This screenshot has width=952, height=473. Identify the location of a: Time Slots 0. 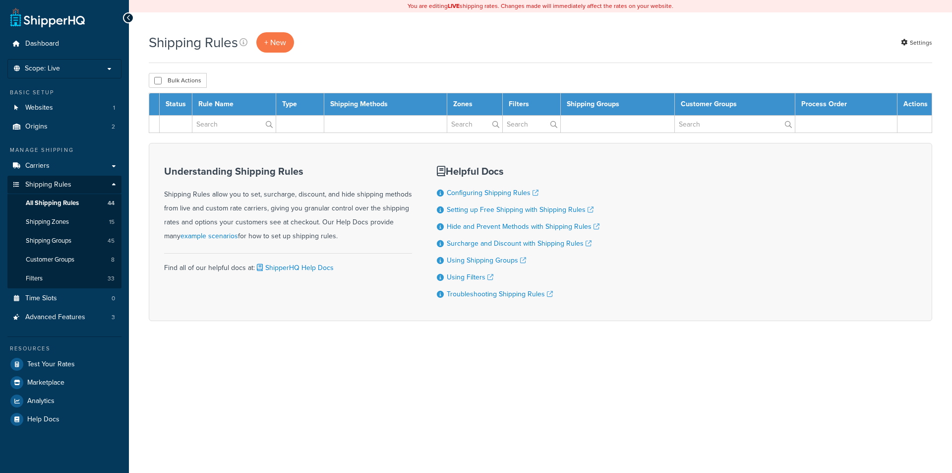
(64, 298).